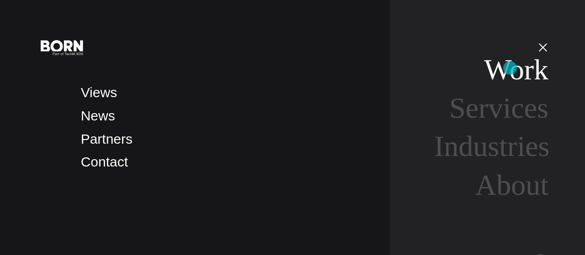 This screenshot has width=585, height=255. What do you see at coordinates (512, 185) in the screenshot?
I see `a: About` at bounding box center [512, 185].